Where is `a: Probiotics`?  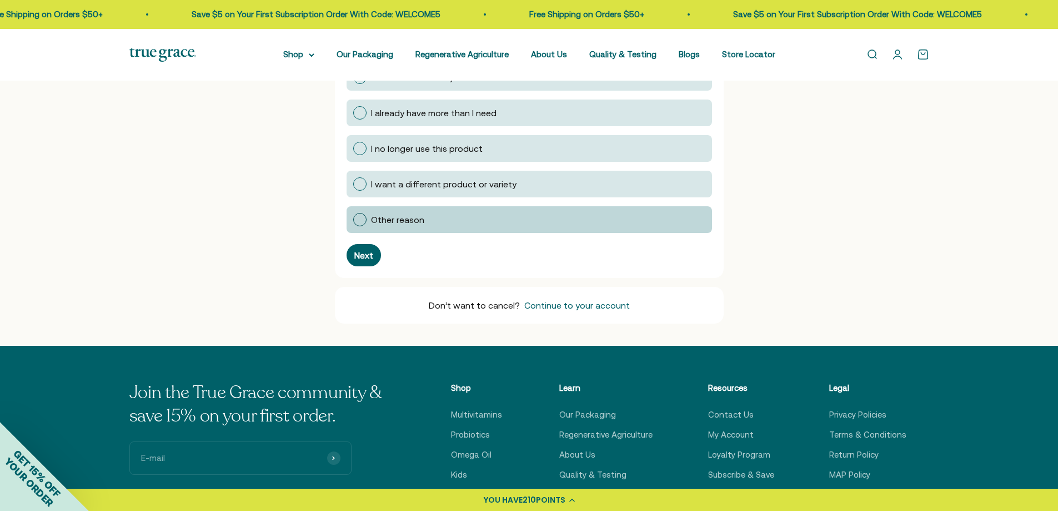
a: Probiotics is located at coordinates (471, 434).